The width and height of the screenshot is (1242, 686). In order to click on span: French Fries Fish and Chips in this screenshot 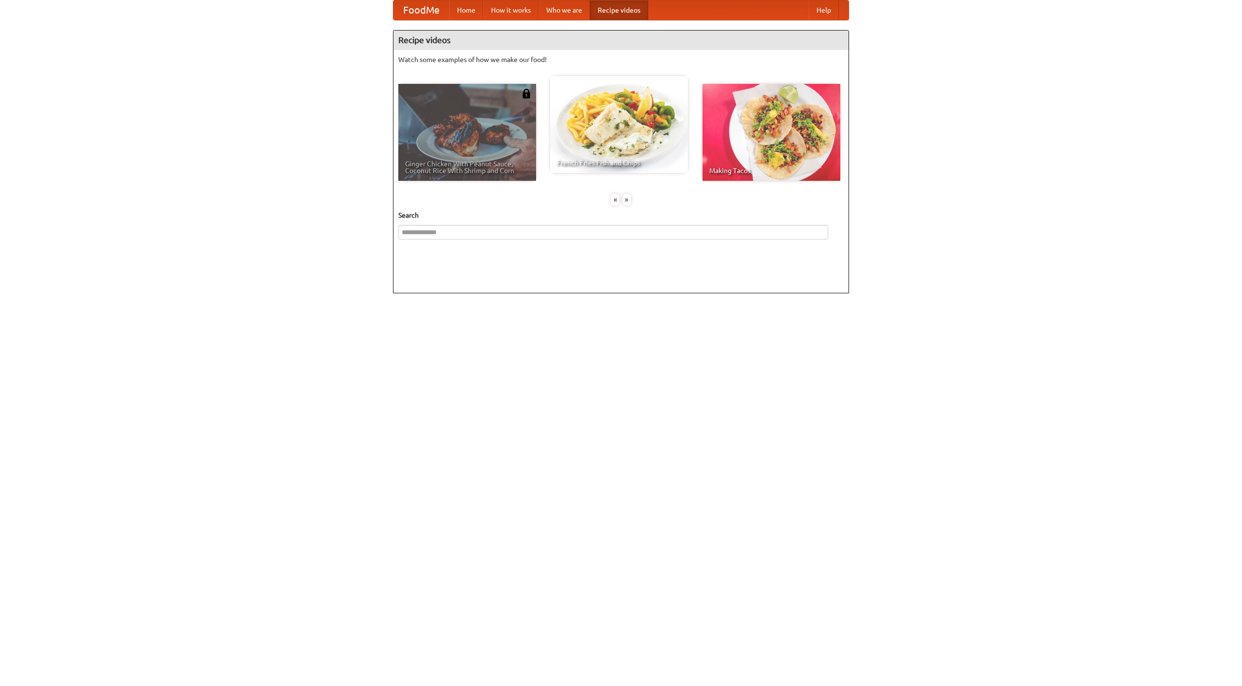, I will do `click(619, 163)`.